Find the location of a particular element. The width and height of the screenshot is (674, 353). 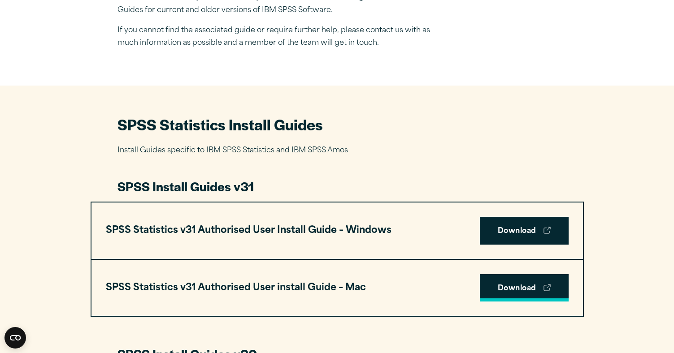

h2: SPSS Statistics Install Guides is located at coordinates (337, 124).